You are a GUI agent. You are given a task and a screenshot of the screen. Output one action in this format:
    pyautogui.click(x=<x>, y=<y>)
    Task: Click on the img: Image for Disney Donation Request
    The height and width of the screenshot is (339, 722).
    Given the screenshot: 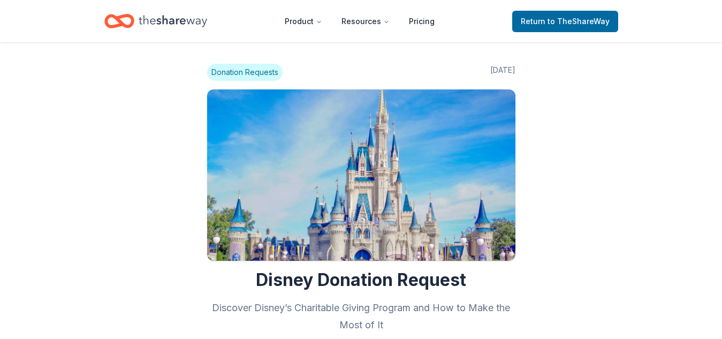 What is the action you would take?
    pyautogui.click(x=361, y=175)
    